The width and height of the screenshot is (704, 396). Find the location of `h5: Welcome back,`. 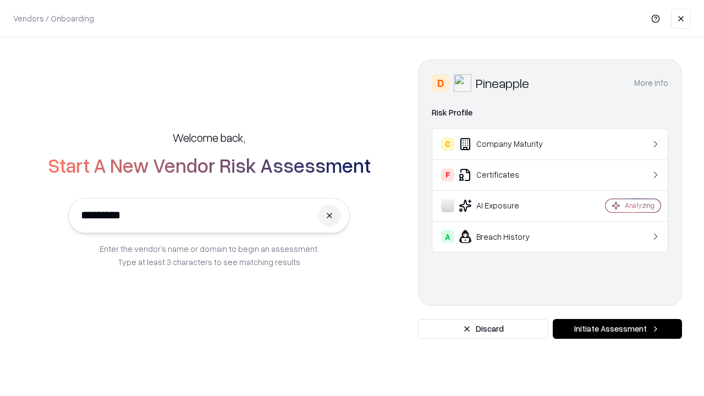

h5: Welcome back, is located at coordinates (209, 138).